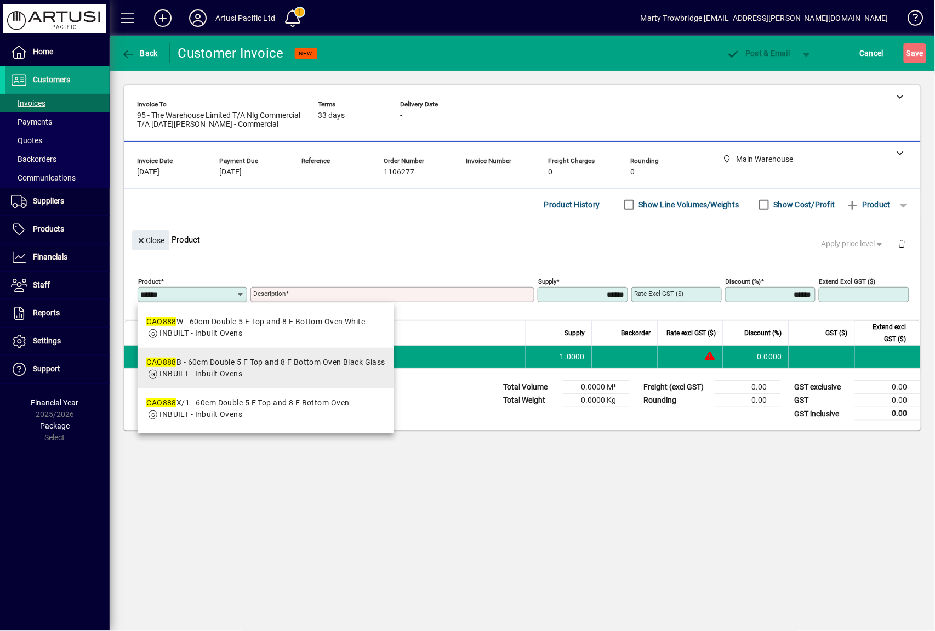 The height and width of the screenshot is (631, 935). What do you see at coordinates (139, 53) in the screenshot?
I see `span: Back` at bounding box center [139, 53].